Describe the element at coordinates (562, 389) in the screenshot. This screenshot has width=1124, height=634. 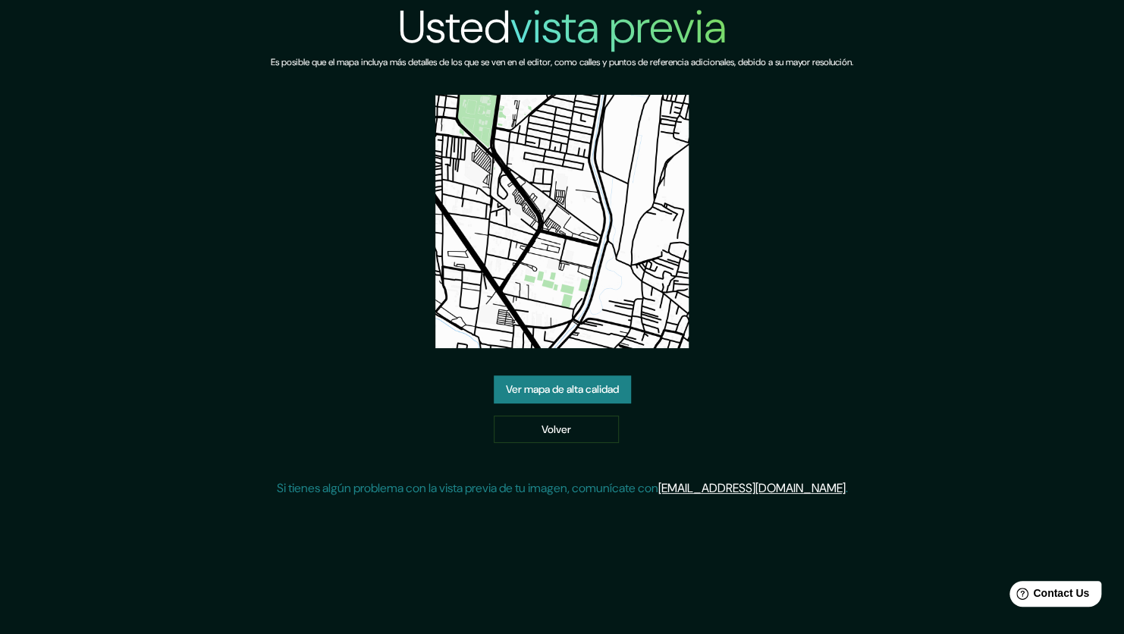
I see `a: Ver mapa de alta calidad` at that location.